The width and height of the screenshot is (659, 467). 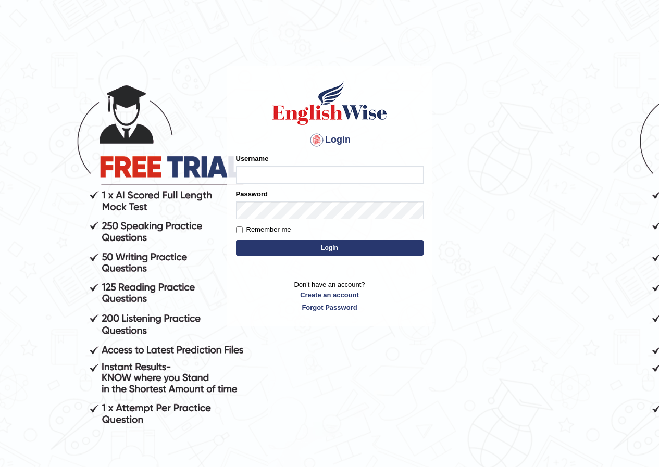 What do you see at coordinates (330, 296) in the screenshot?
I see `p: Don't have an account?` at bounding box center [330, 296].